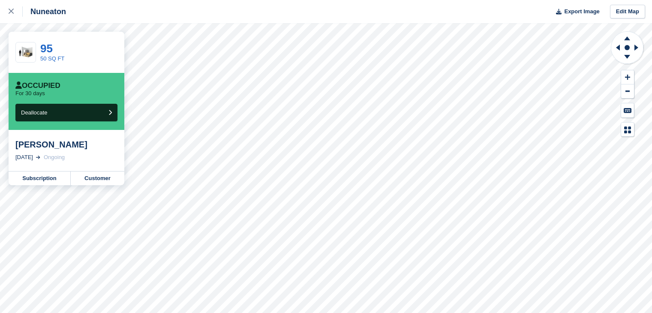  I want to click on a: Edit Map, so click(627, 12).